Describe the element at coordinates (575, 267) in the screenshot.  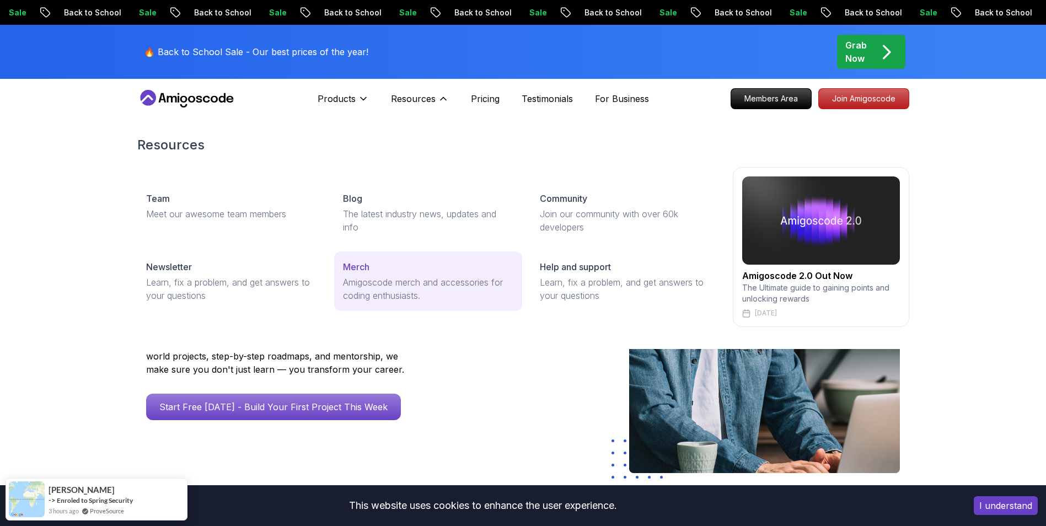
I see `p: Help and support` at that location.